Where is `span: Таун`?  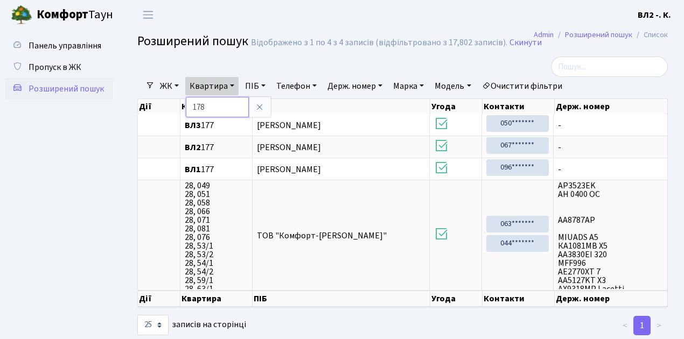
span: Таун is located at coordinates (75, 15).